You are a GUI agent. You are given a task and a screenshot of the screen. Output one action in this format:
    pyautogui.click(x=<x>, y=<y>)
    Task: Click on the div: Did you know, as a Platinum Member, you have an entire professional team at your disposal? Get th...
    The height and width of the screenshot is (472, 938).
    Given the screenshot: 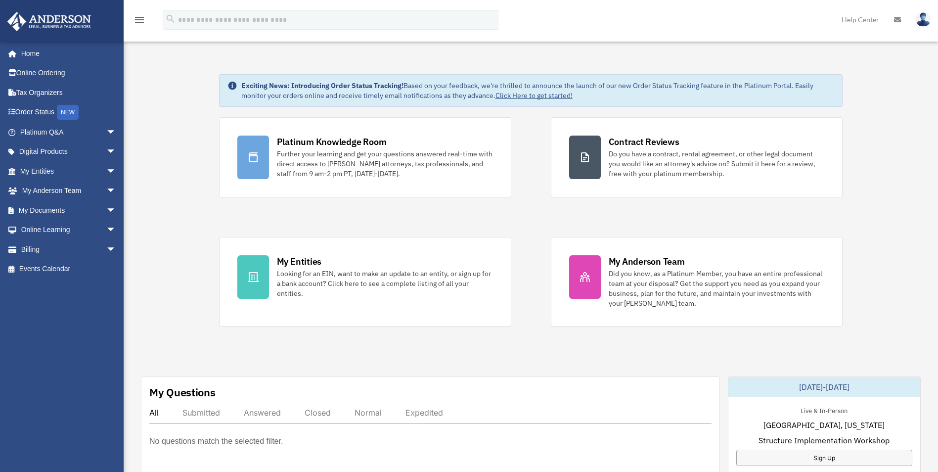 What is the action you would take?
    pyautogui.click(x=716, y=288)
    